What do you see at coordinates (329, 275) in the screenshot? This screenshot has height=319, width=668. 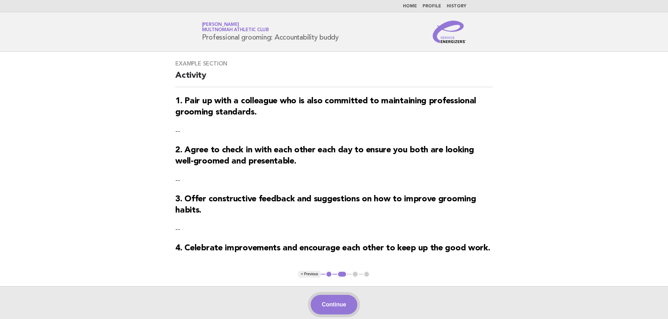 I see `button: 1` at bounding box center [329, 275].